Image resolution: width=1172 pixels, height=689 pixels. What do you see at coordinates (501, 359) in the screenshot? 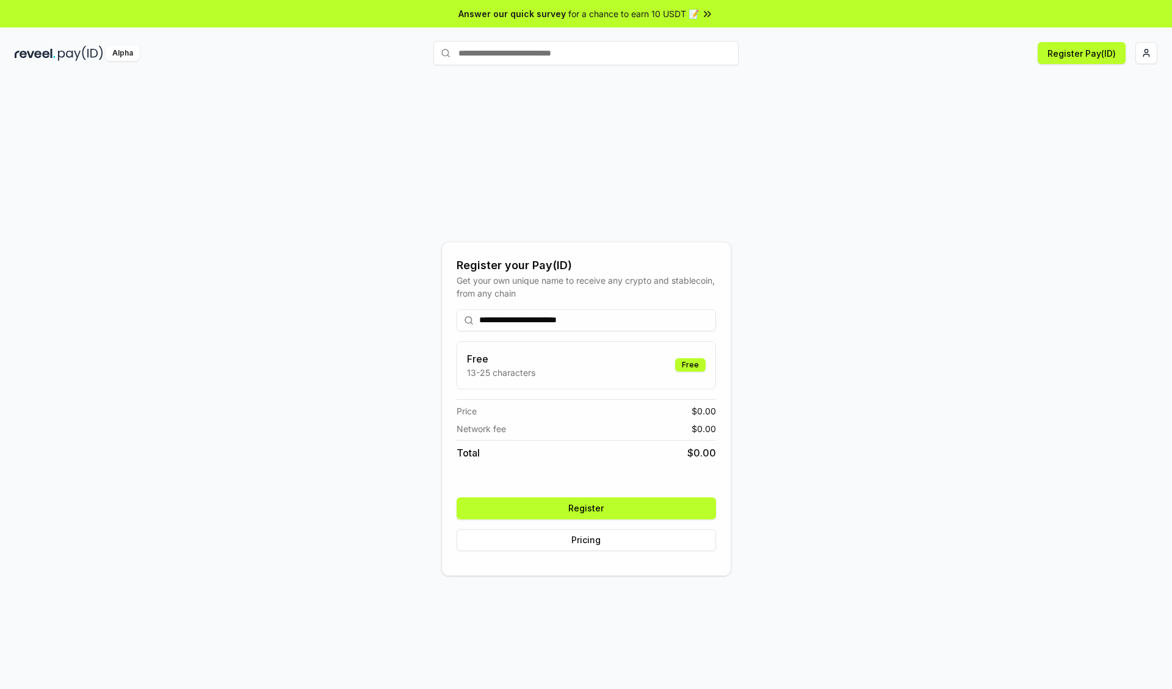
I see `h3: Free` at bounding box center [501, 359].